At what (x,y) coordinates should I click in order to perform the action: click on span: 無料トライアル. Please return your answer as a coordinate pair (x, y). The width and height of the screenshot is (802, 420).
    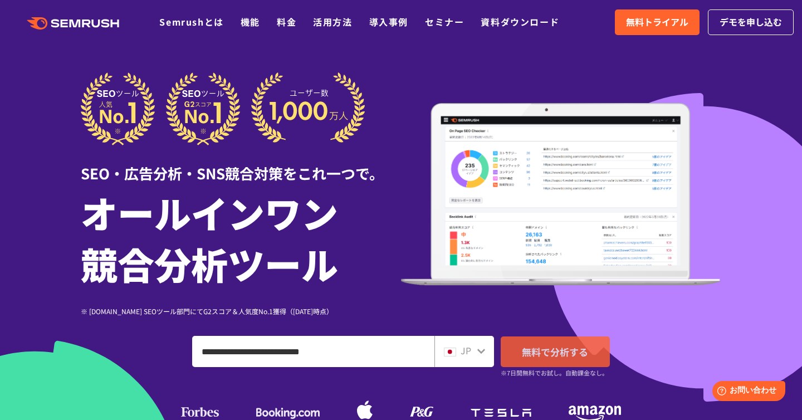
    Looking at the image, I should click on (658, 22).